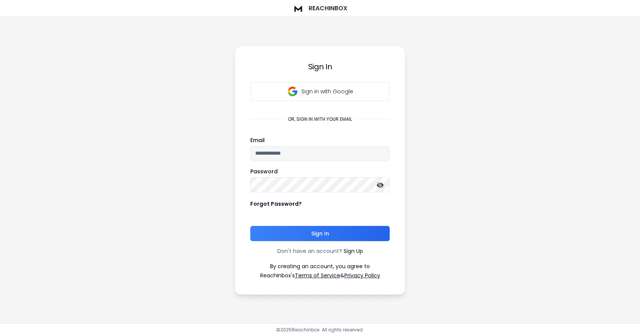 Image resolution: width=640 pixels, height=336 pixels. I want to click on img: logo, so click(298, 8).